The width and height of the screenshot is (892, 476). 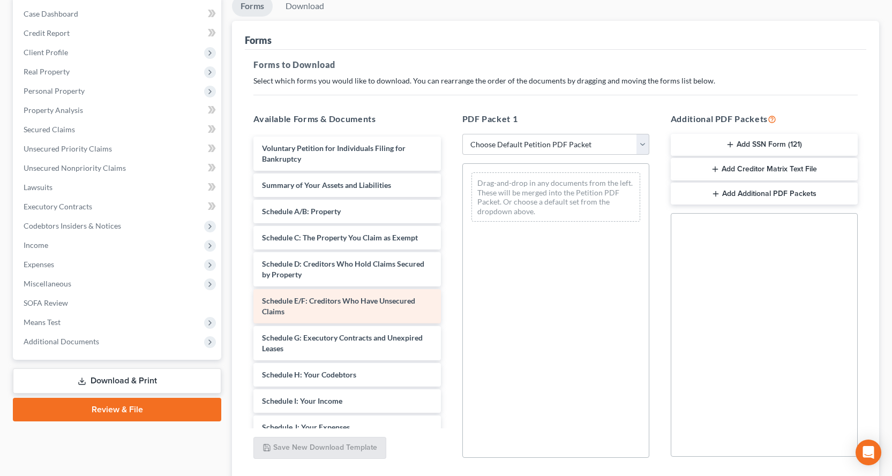 What do you see at coordinates (118, 130) in the screenshot?
I see `a: Secured Claims` at bounding box center [118, 130].